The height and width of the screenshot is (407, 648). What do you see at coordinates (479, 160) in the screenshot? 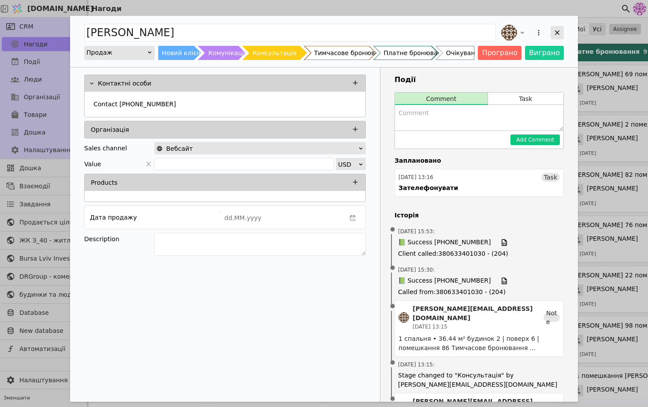
I see `h4: Заплановано` at bounding box center [479, 160].